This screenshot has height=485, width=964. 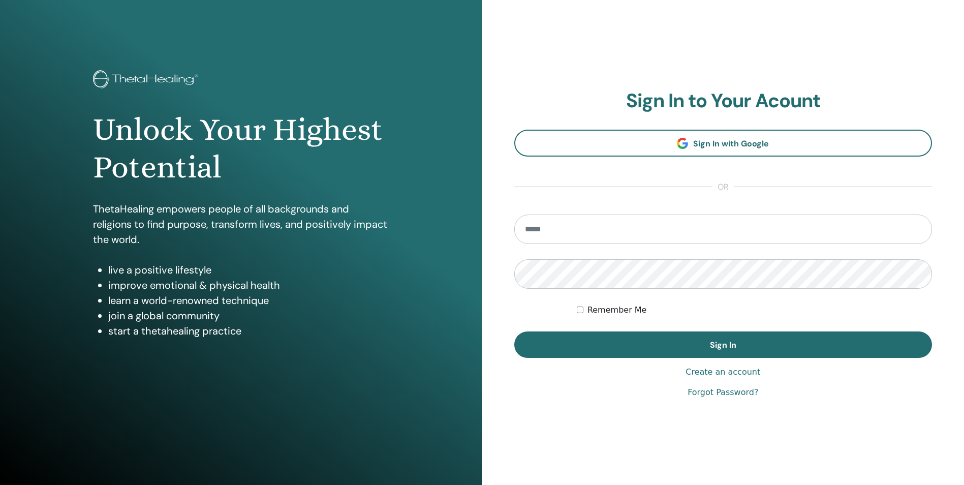 I want to click on li: join a global community, so click(x=249, y=316).